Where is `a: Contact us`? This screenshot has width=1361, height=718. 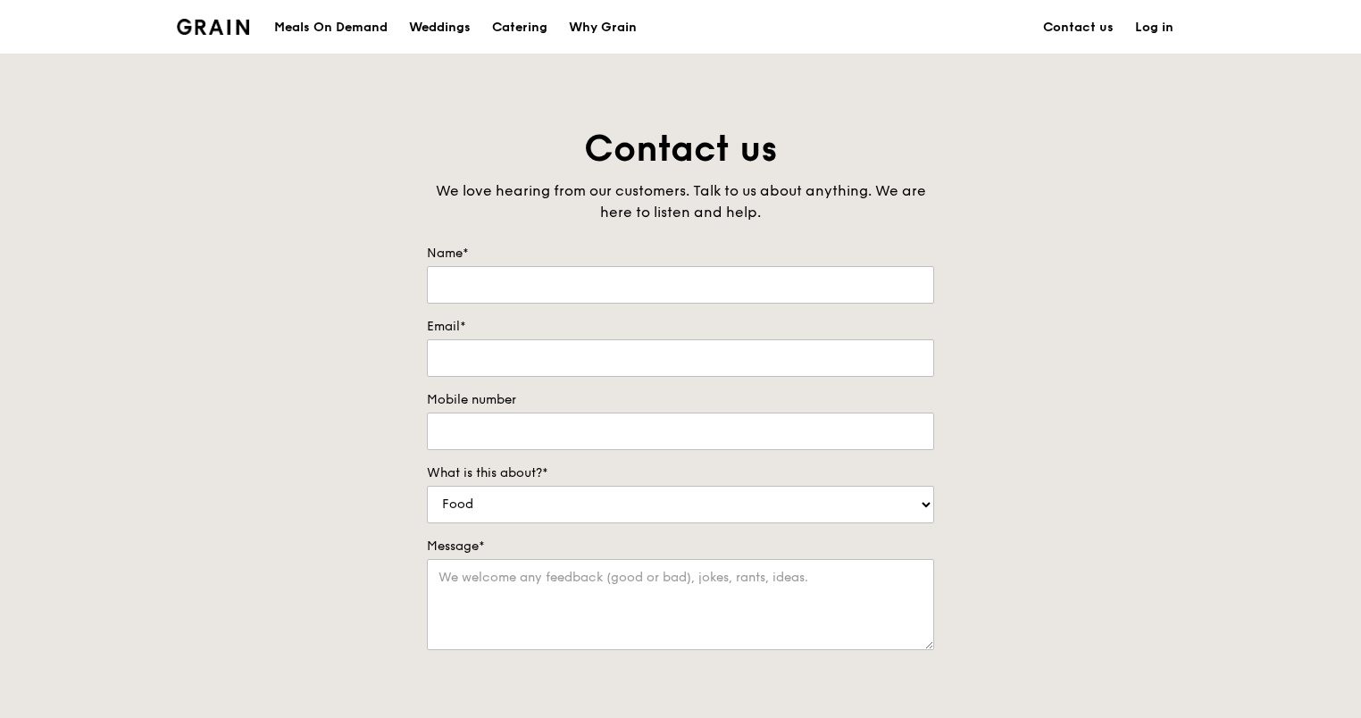 a: Contact us is located at coordinates (1078, 28).